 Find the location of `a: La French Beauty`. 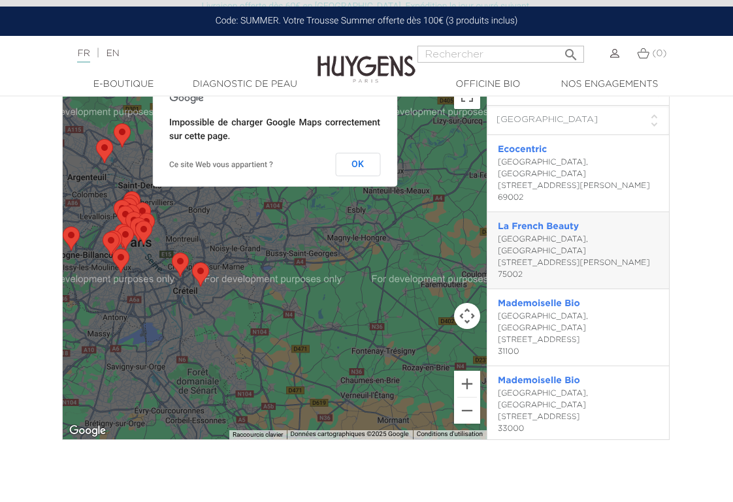

a: La French Beauty is located at coordinates (538, 227).